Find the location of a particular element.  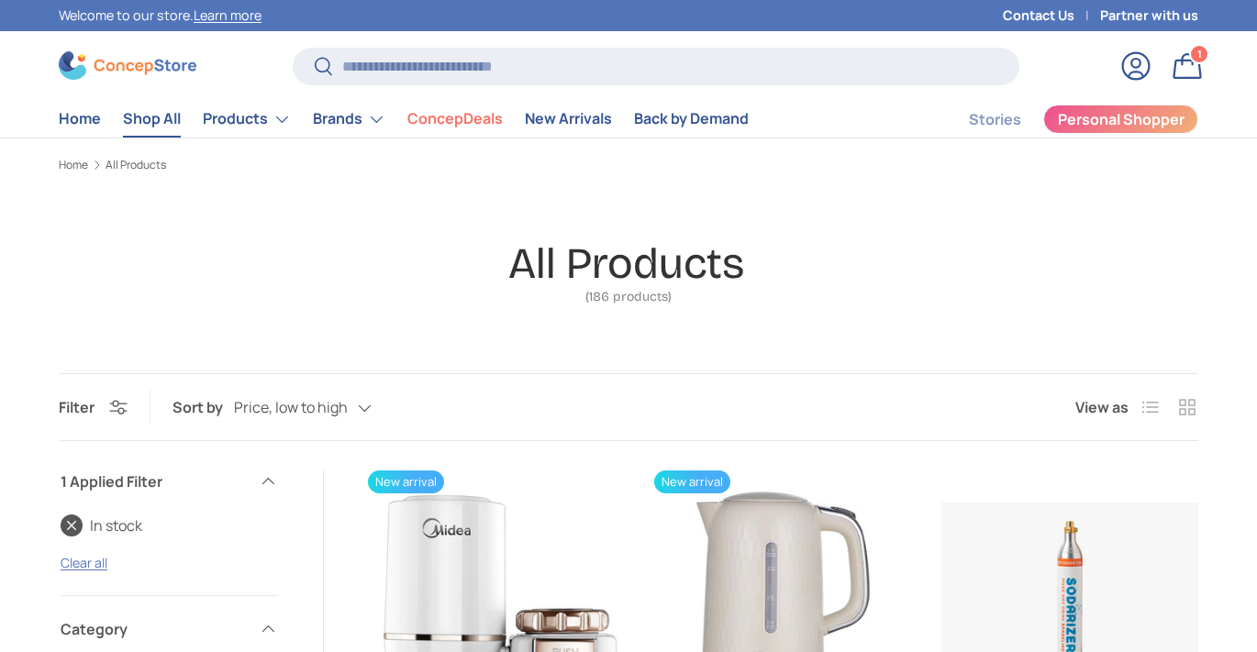

a: Back by Demand is located at coordinates (691, 118).